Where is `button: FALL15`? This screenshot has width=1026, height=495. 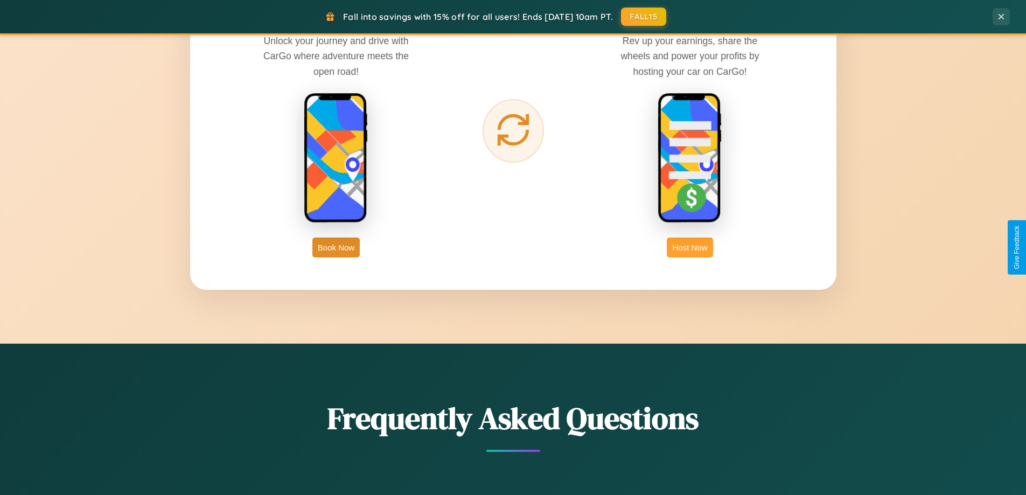 button: FALL15 is located at coordinates (643, 17).